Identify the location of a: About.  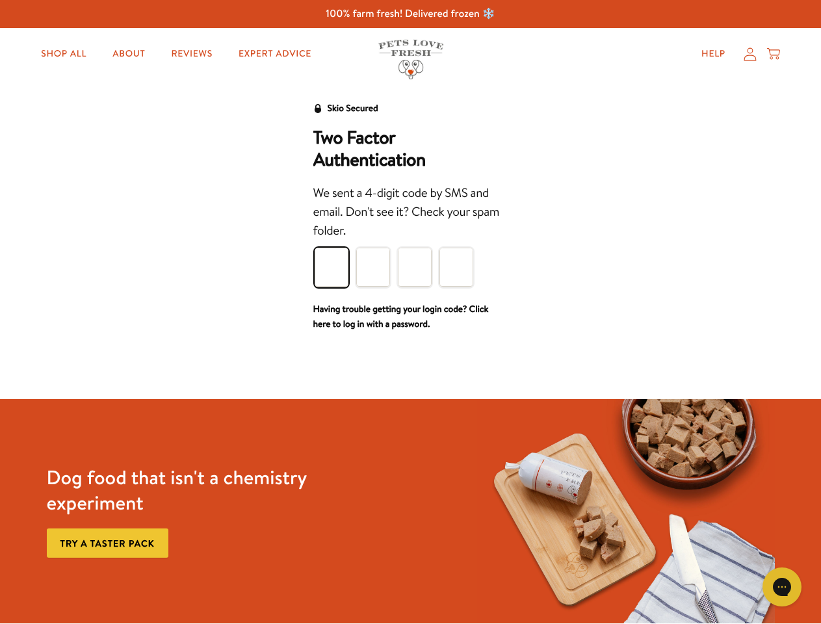
(129, 54).